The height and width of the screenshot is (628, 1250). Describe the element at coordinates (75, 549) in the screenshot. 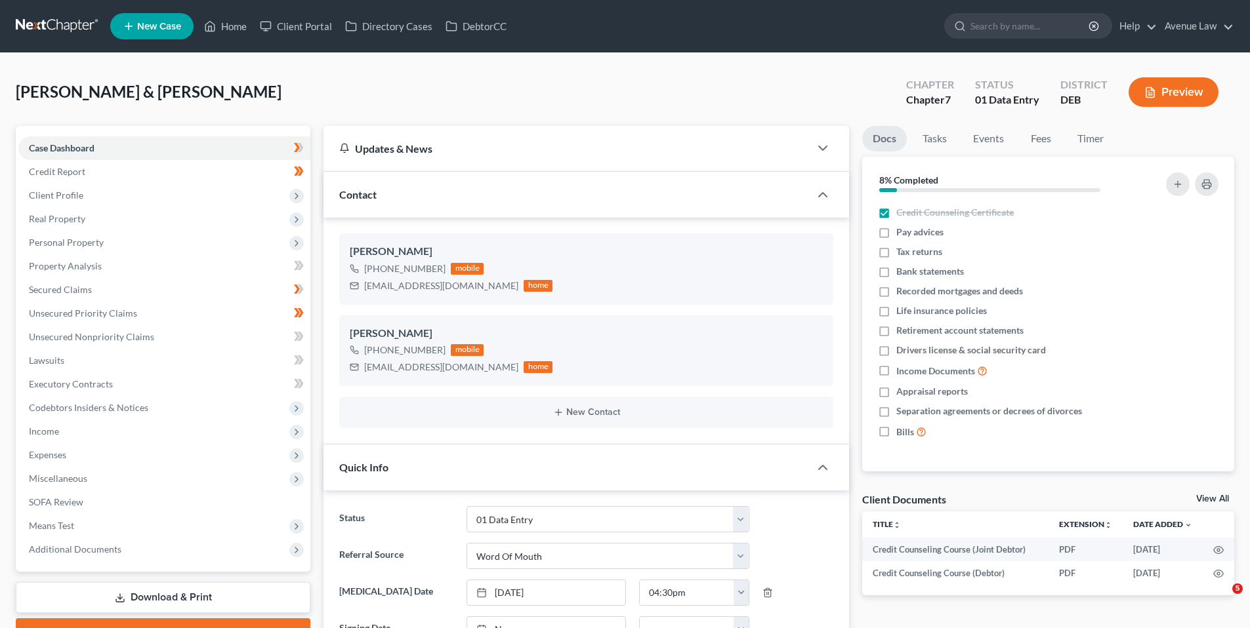

I see `span: Additional Documents` at that location.